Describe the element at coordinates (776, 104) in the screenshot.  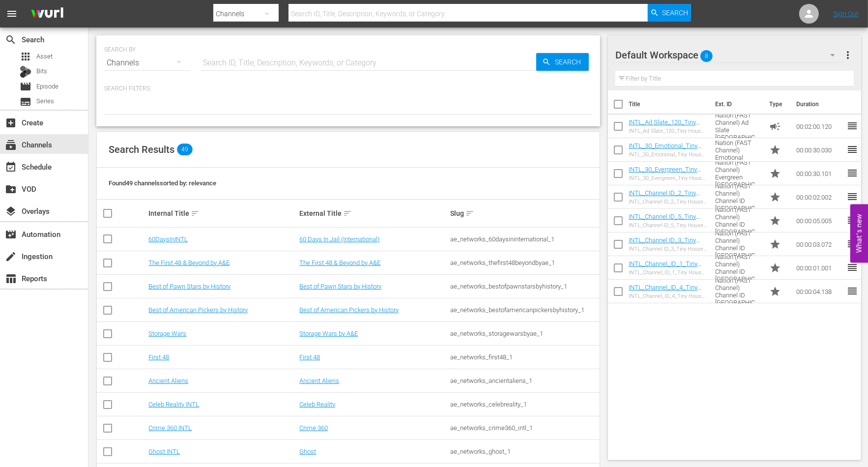
I see `th: Type` at that location.